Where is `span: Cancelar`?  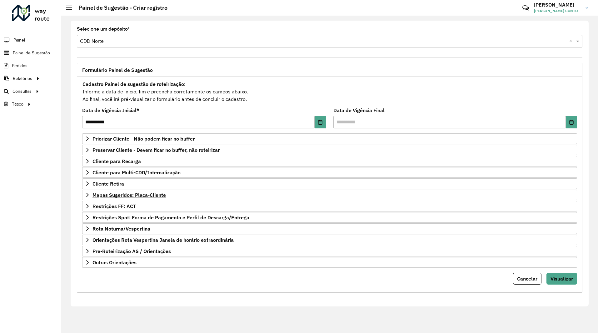
span: Cancelar is located at coordinates (527, 278).